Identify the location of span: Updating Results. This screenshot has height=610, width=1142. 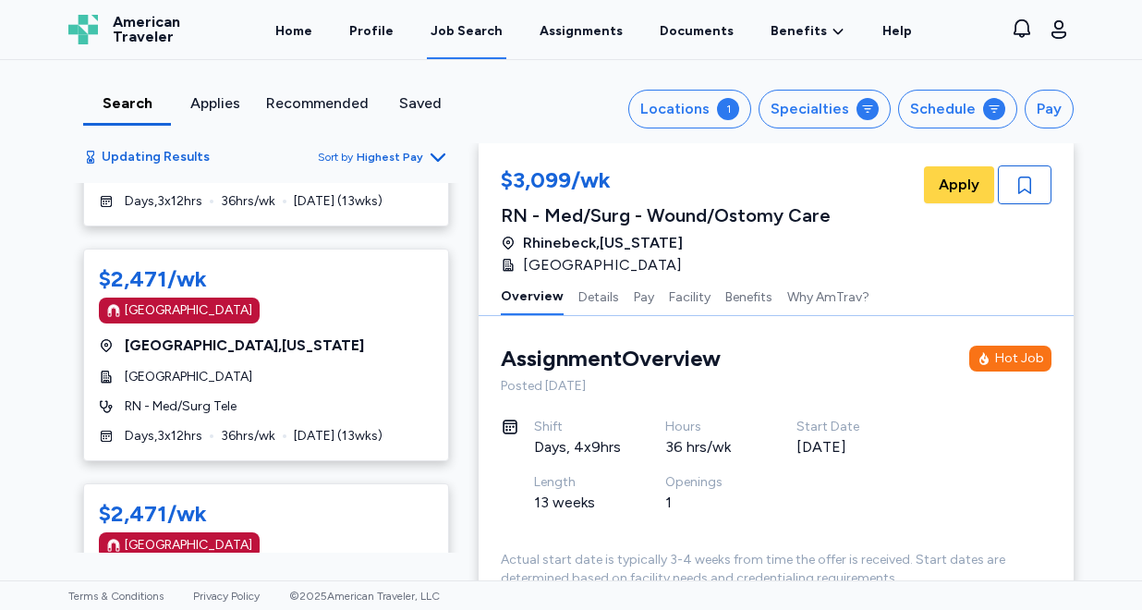
(155, 157).